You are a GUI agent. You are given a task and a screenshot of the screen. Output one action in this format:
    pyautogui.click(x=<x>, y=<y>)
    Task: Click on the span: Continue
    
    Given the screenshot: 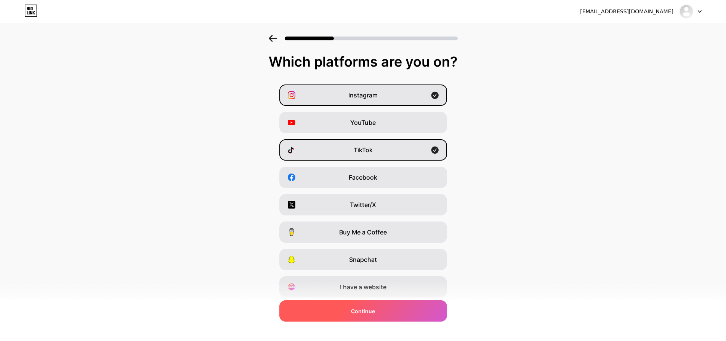 What is the action you would take?
    pyautogui.click(x=363, y=311)
    